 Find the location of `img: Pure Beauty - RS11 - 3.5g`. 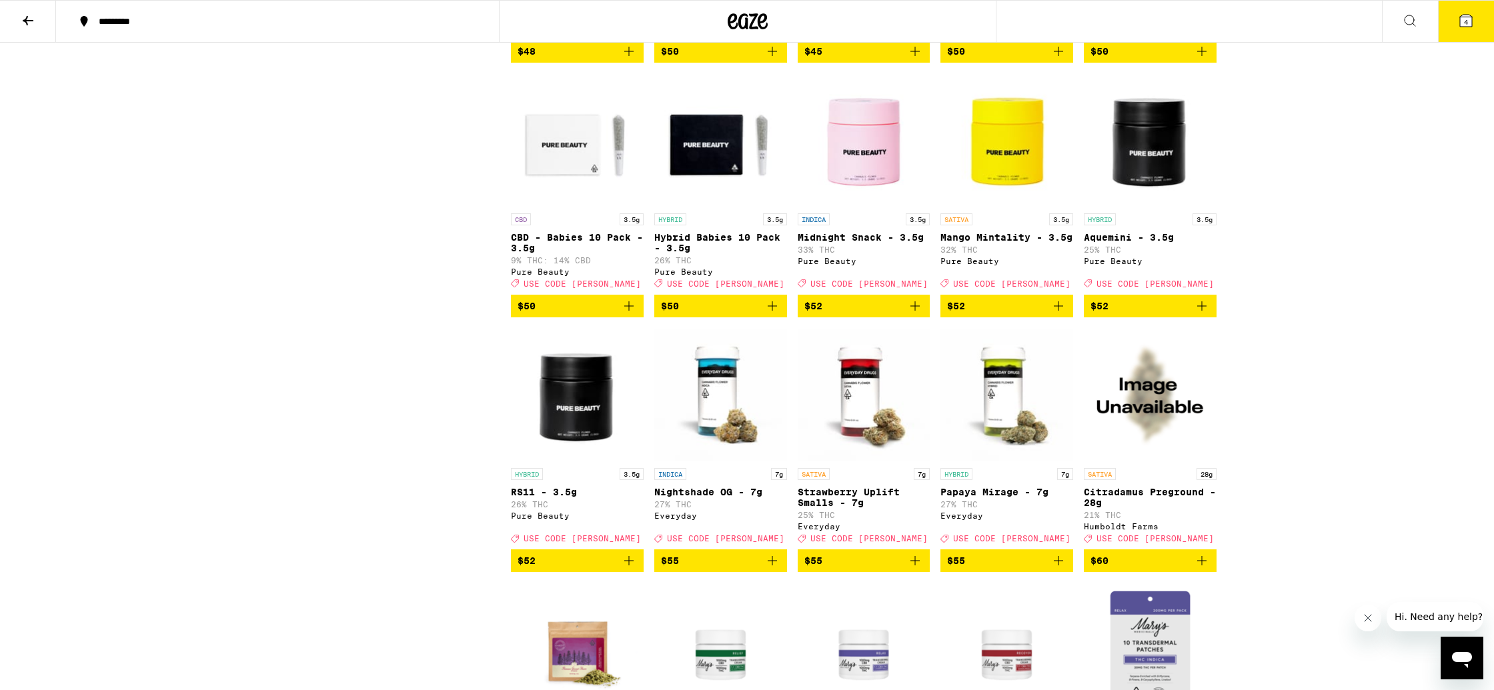

img: Pure Beauty - RS11 - 3.5g is located at coordinates (577, 395).